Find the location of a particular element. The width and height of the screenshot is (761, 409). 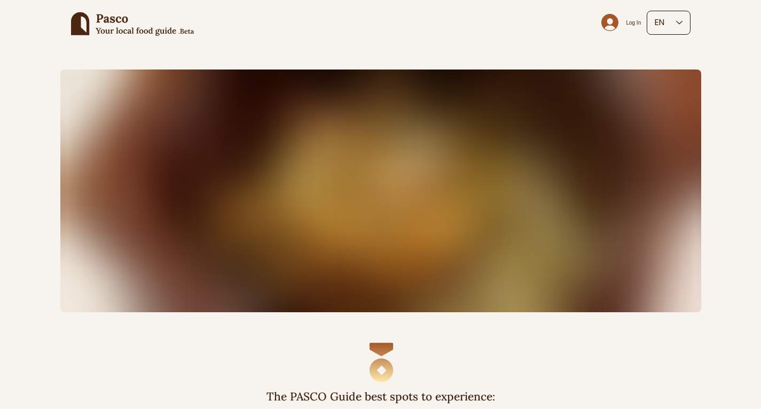

button: Log In is located at coordinates (621, 22).